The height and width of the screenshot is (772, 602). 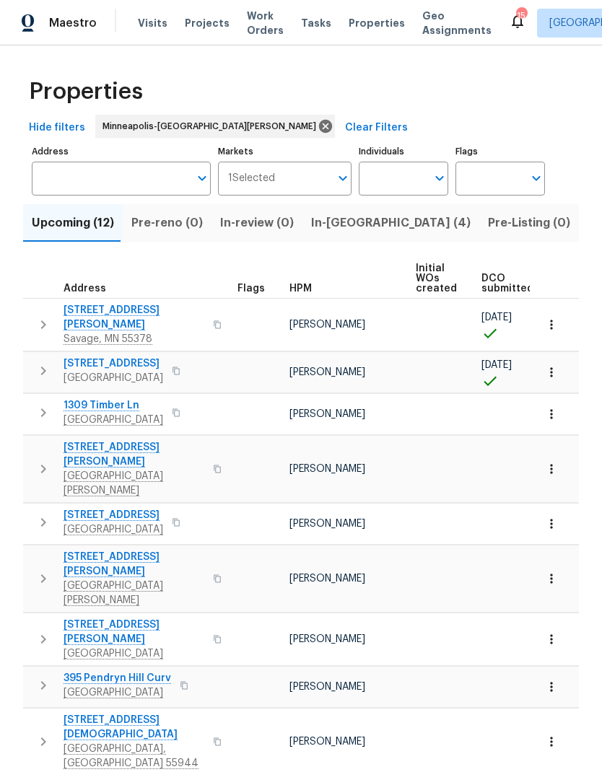 What do you see at coordinates (57, 128) in the screenshot?
I see `button: Hide filters` at bounding box center [57, 128].